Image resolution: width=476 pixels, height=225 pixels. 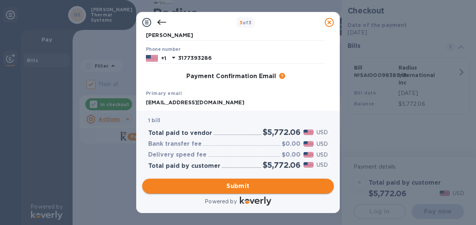 What do you see at coordinates (164, 93) in the screenshot?
I see `b: Primary email` at bounding box center [164, 93].